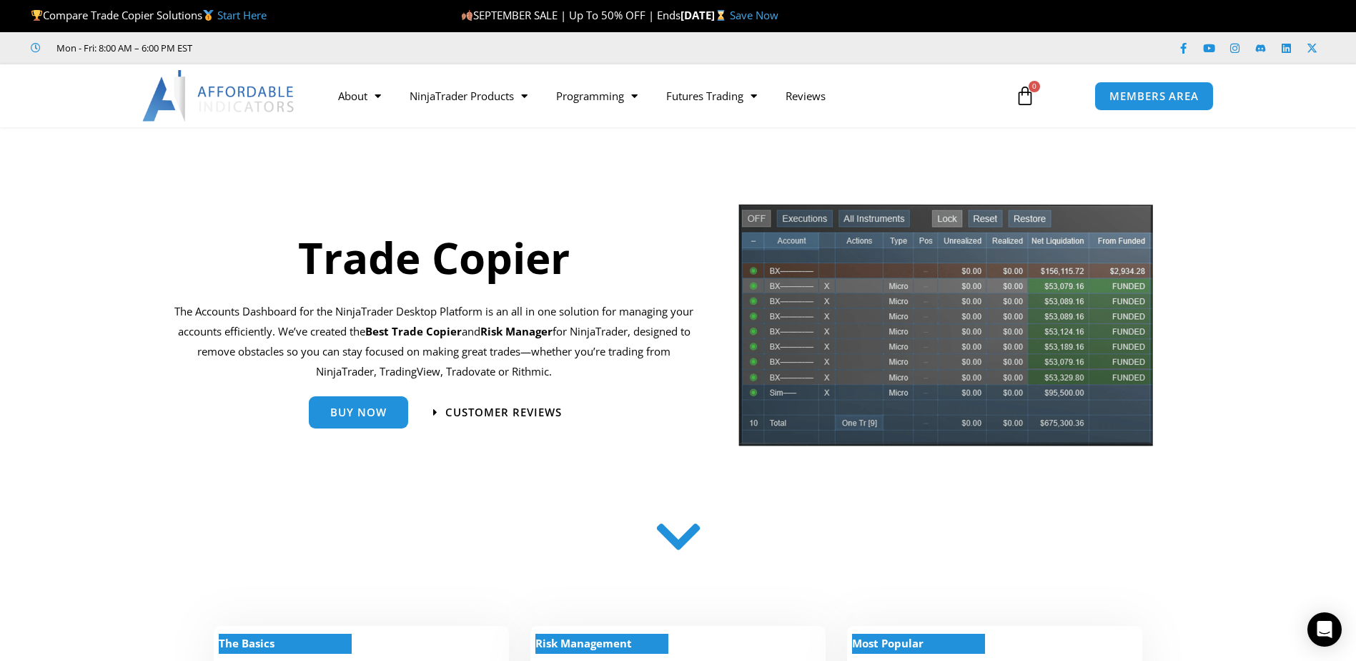 The width and height of the screenshot is (1356, 661). I want to click on a: Futures Trading, so click(711, 96).